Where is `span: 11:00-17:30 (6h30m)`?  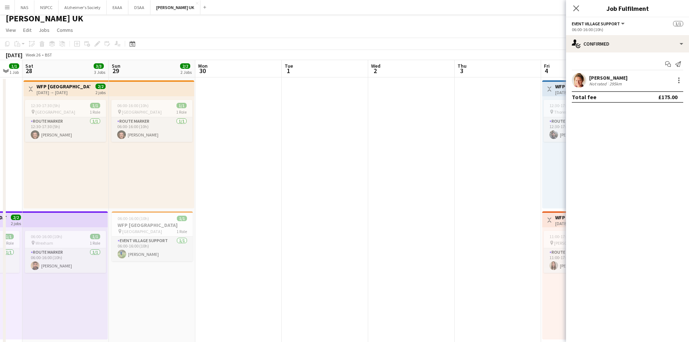
span: 11:00-17:30 (6h30m) is located at coordinates (568, 236).